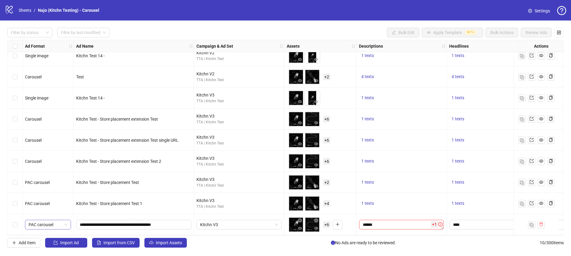  I want to click on span: exclamation-circle, so click(441, 224).